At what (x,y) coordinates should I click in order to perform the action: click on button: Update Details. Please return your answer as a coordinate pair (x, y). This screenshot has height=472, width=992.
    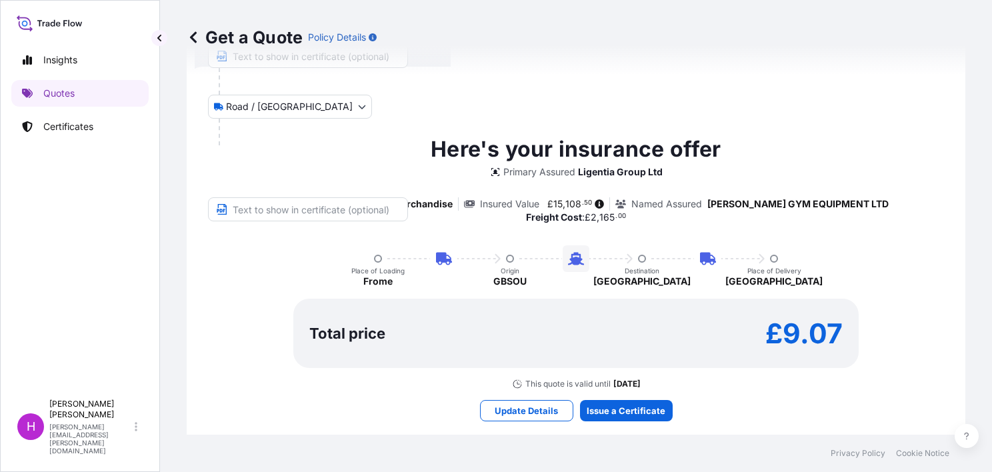
    Looking at the image, I should click on (527, 411).